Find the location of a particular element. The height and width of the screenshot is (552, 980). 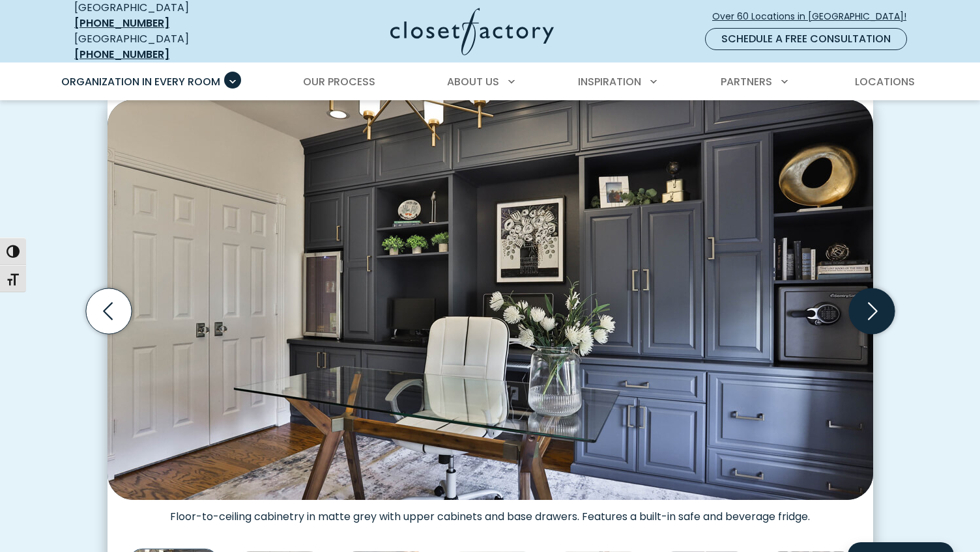

span: About Us is located at coordinates (473, 81).